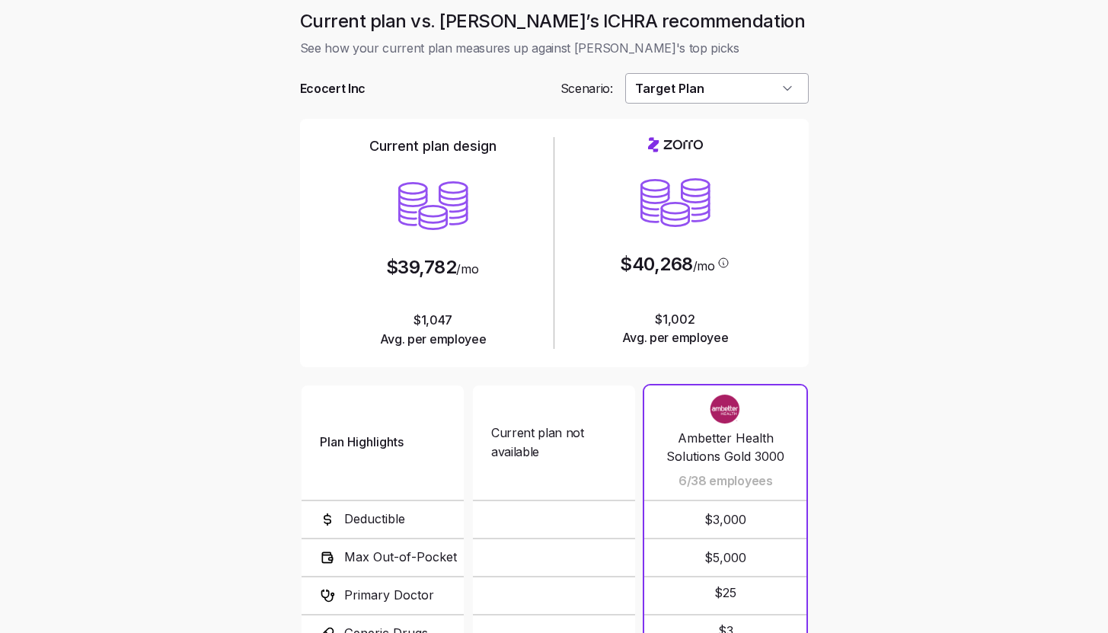  Describe the element at coordinates (725, 558) in the screenshot. I see `span: $5,000` at that location.